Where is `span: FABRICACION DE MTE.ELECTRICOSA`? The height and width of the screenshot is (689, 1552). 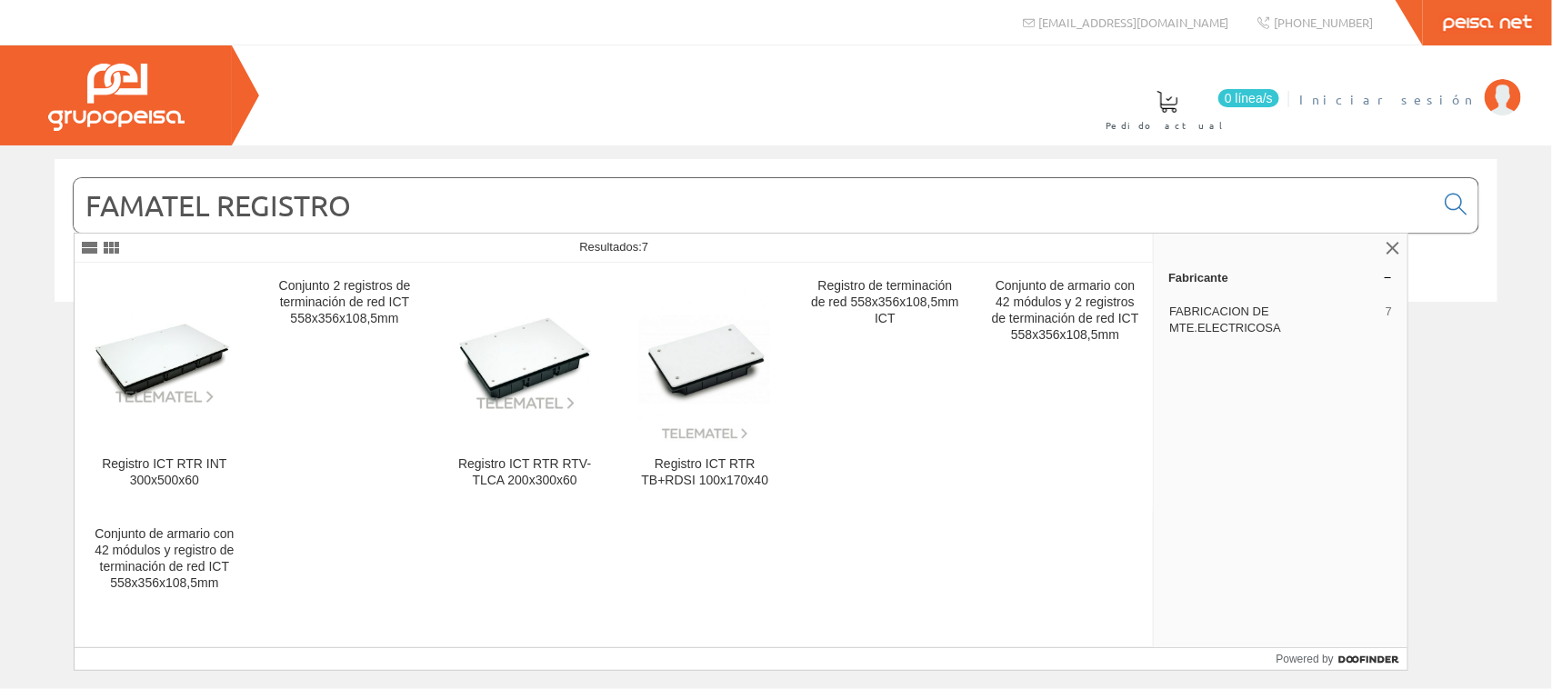
span: FABRICACION DE MTE.ELECTRICOSA is located at coordinates (1273, 320).